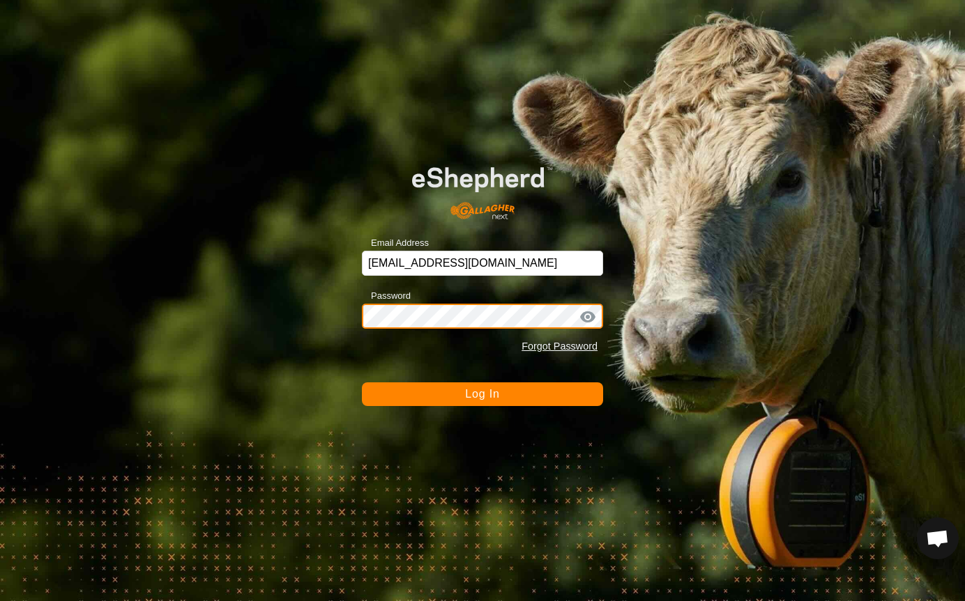 This screenshot has width=965, height=601. What do you see at coordinates (482, 394) in the screenshot?
I see `span: Log In` at bounding box center [482, 394].